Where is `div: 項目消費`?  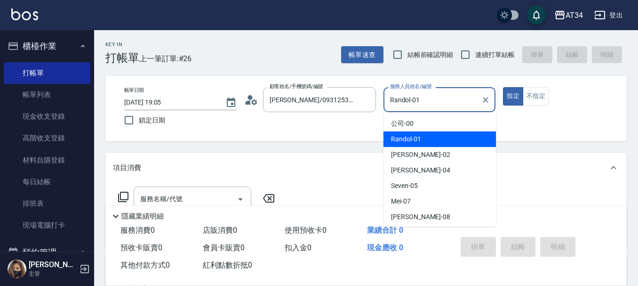 div: 項目消費 is located at coordinates (366, 168).